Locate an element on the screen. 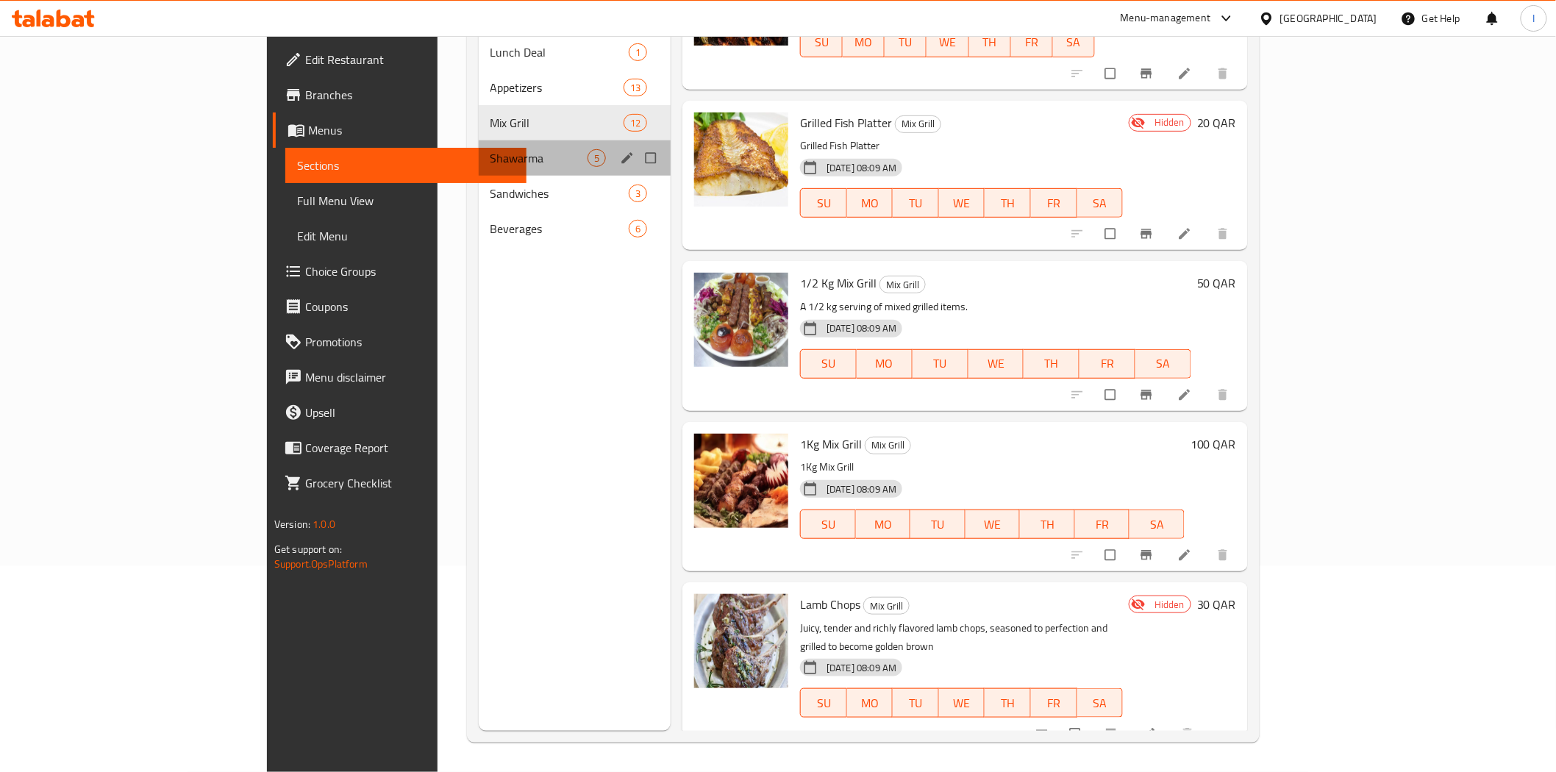 This screenshot has width=1556, height=772. a: Support.OpsPlatform is located at coordinates (321, 564).